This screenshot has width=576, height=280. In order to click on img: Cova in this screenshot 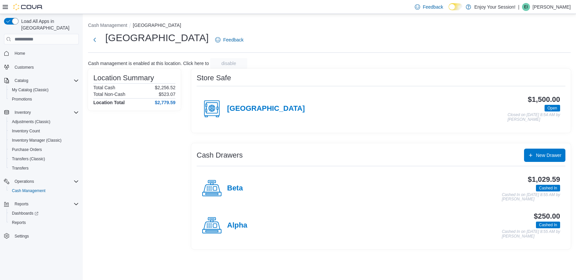, I will do `click(28, 7)`.